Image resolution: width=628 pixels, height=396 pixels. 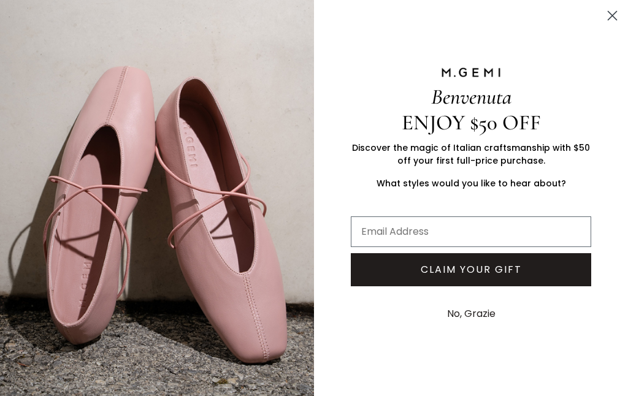 I want to click on button: No, Grazie, so click(x=471, y=314).